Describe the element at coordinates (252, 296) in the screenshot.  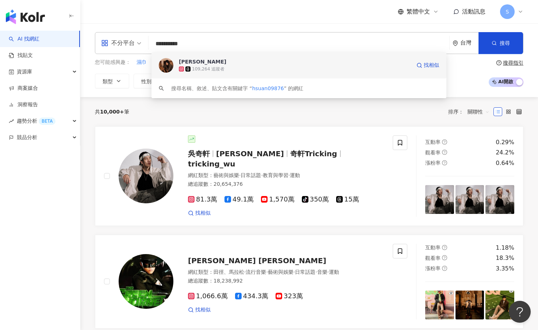
I see `span: 434.3萬` at that location.